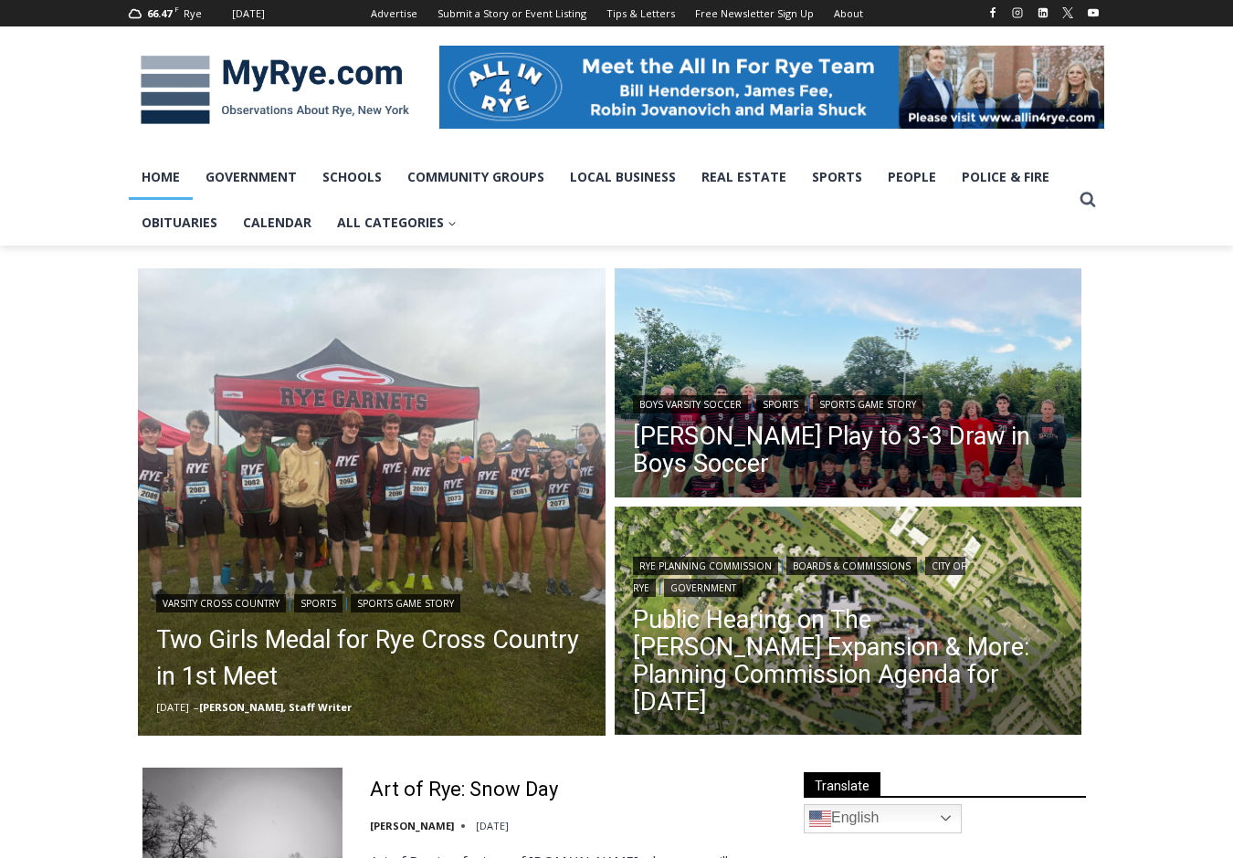 The height and width of the screenshot is (858, 1233). Describe the element at coordinates (464, 790) in the screenshot. I see `a: Art of Rye: Snow Day` at that location.